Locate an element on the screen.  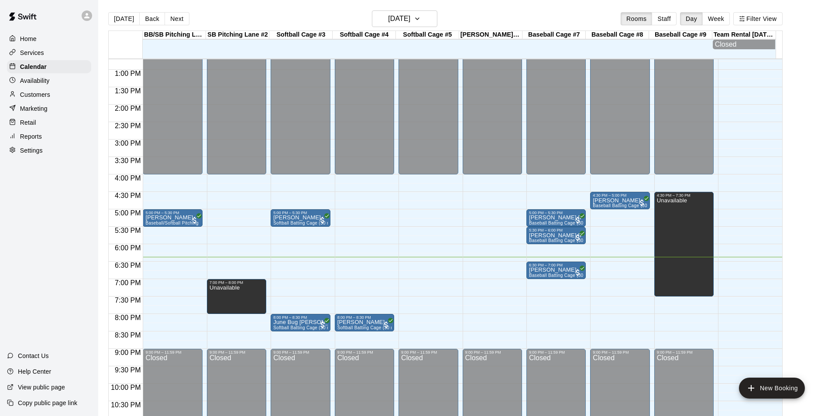
p: Services is located at coordinates (32, 53).